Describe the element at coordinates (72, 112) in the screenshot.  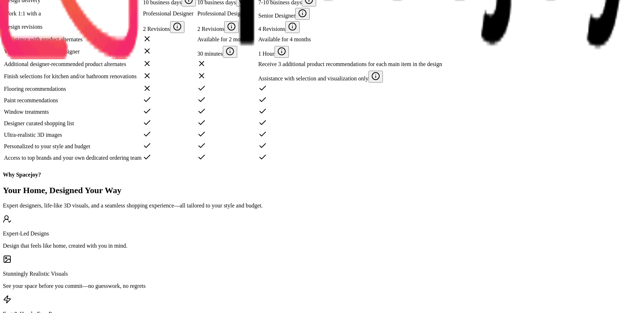
I see `td: Window treatments` at that location.